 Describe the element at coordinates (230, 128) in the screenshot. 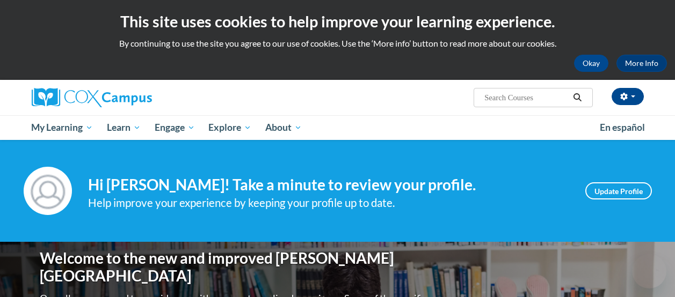

I see `a: Explore` at that location.